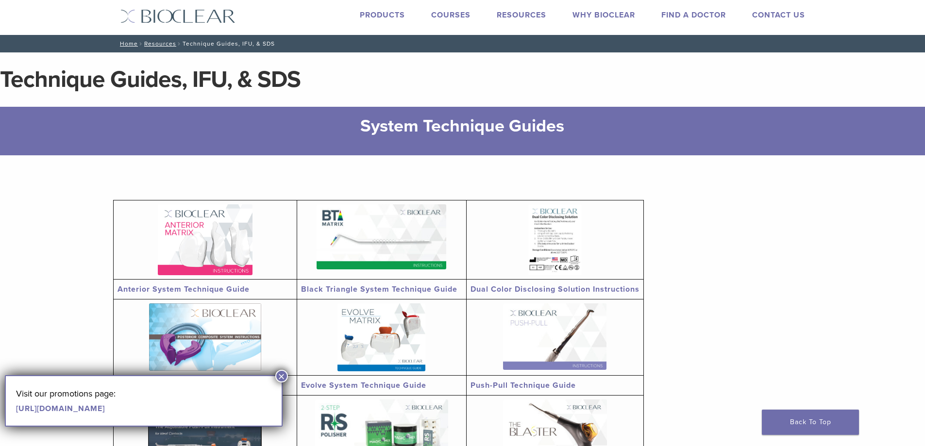 This screenshot has width=925, height=446. What do you see at coordinates (178, 16) in the screenshot?
I see `img: Bioclear` at bounding box center [178, 16].